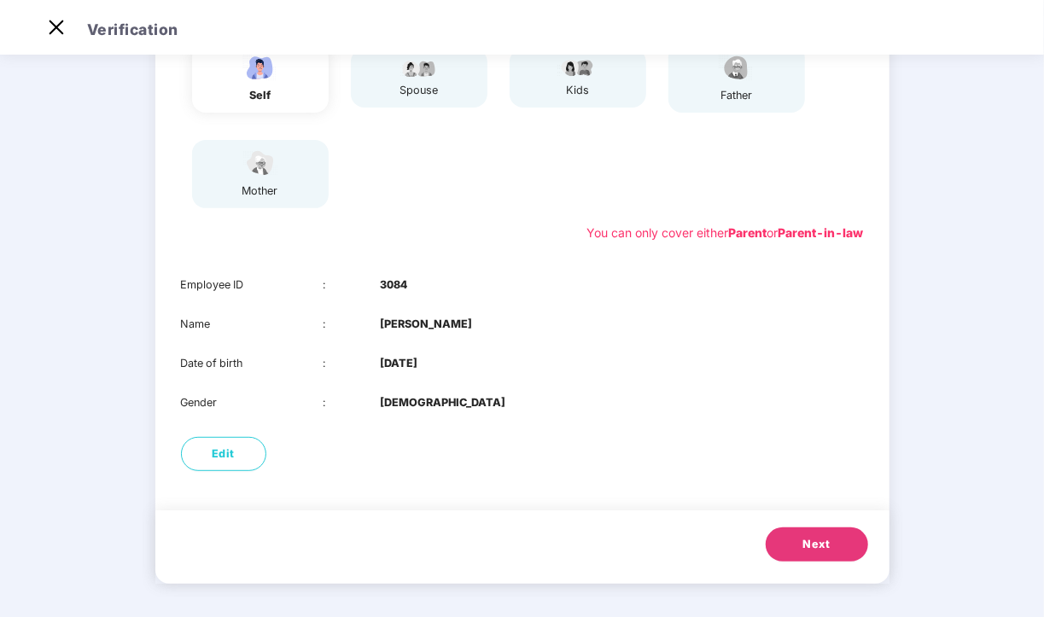 Image resolution: width=1044 pixels, height=617 pixels. What do you see at coordinates (224, 454) in the screenshot?
I see `button: Edit` at bounding box center [224, 454].